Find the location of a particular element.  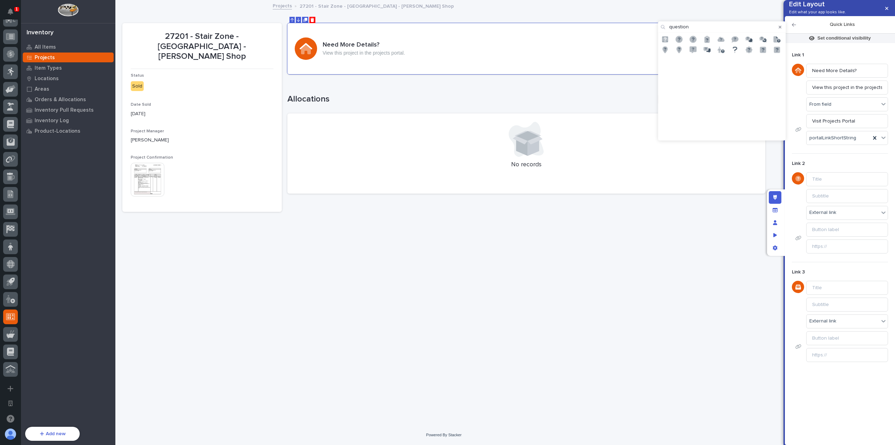

a: Product-Locations is located at coordinates (68, 131).